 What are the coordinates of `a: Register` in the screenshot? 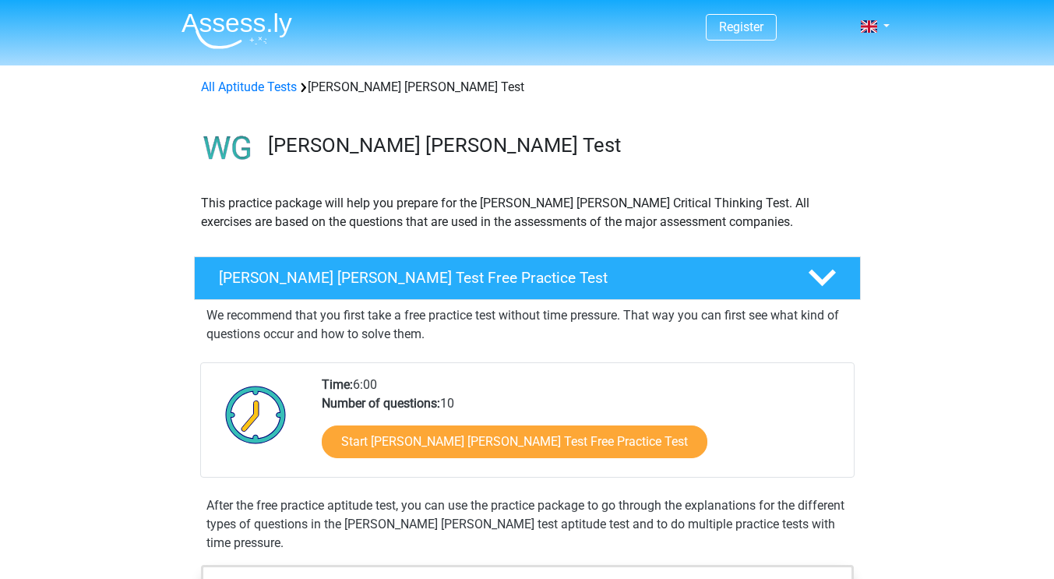 It's located at (741, 26).